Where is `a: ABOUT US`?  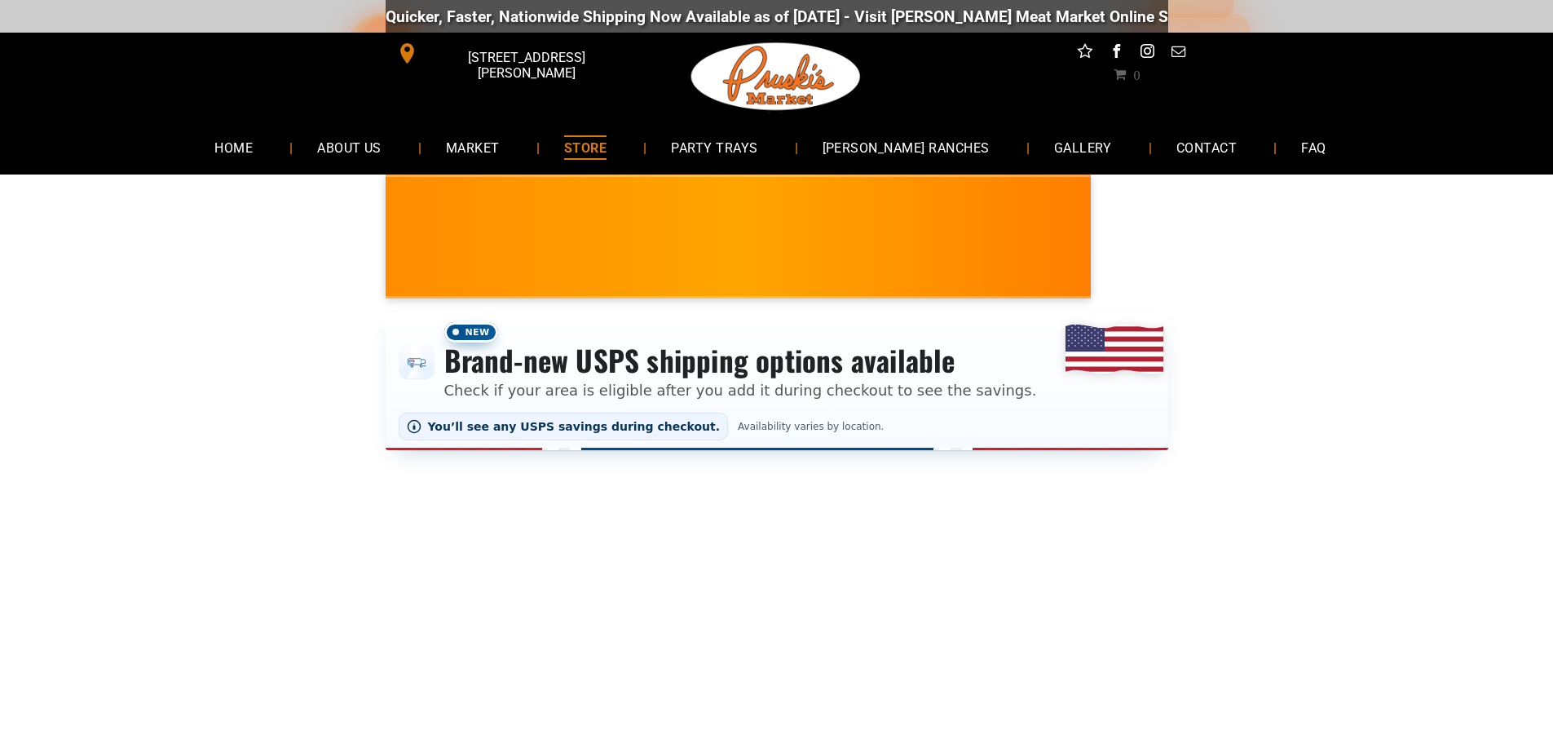 a: ABOUT US is located at coordinates (349, 147).